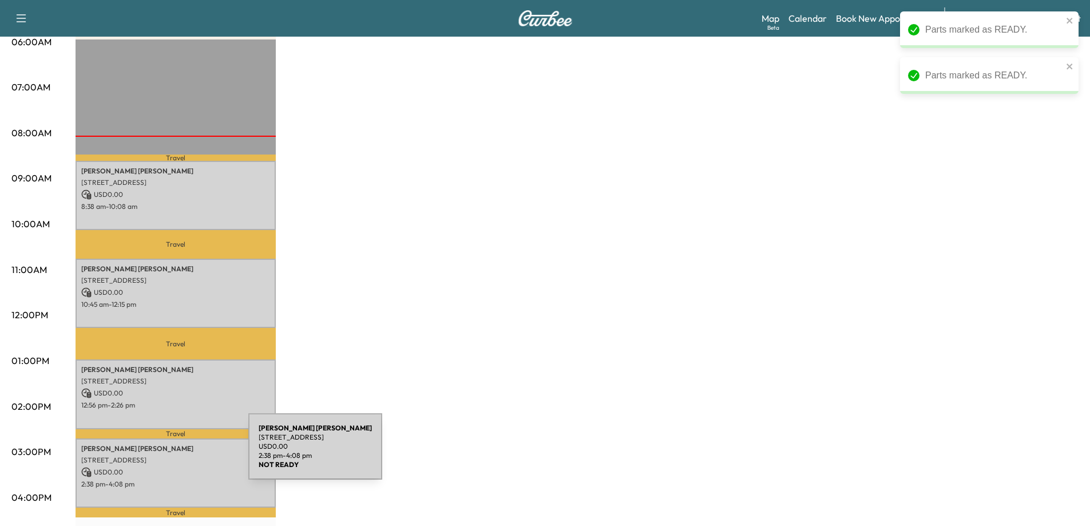  What do you see at coordinates (176, 304) in the screenshot?
I see `p: 10:45 am - 12:15 pm` at bounding box center [176, 304].